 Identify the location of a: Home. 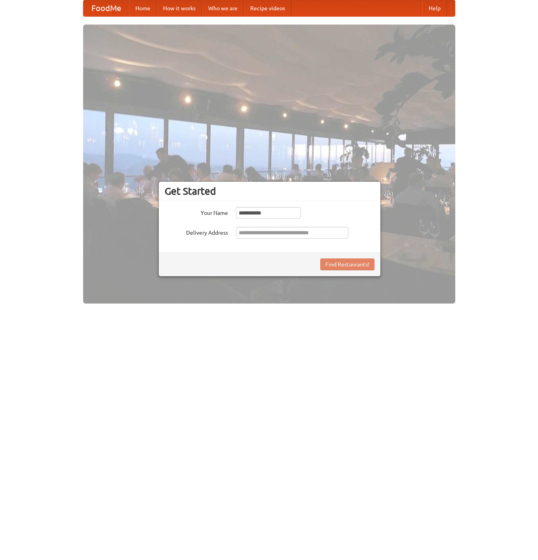
(143, 8).